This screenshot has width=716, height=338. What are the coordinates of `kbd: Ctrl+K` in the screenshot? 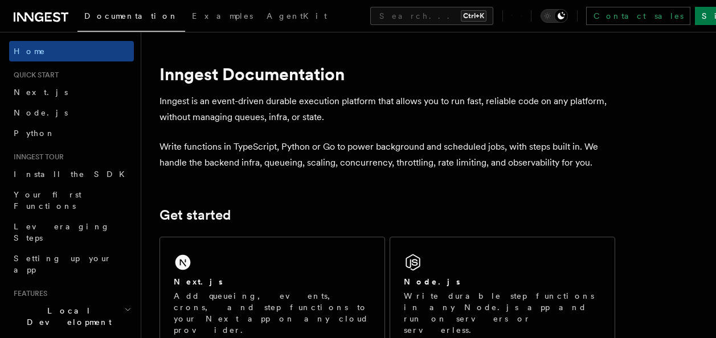 It's located at (473, 16).